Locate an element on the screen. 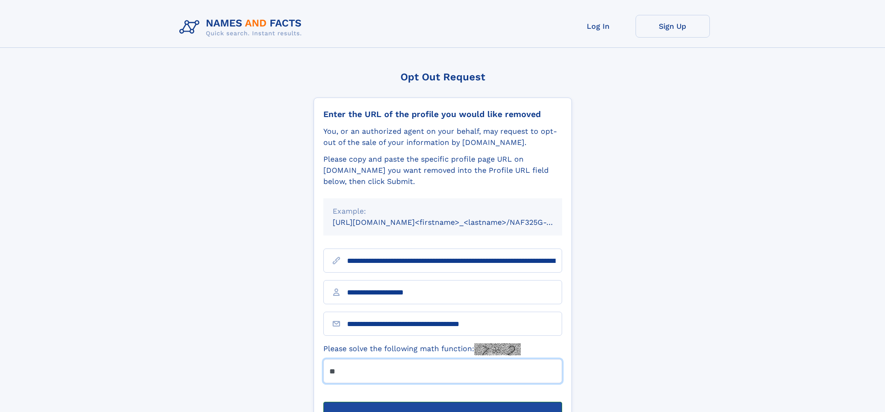  label: Please solve the following math function: is located at coordinates (422, 349).